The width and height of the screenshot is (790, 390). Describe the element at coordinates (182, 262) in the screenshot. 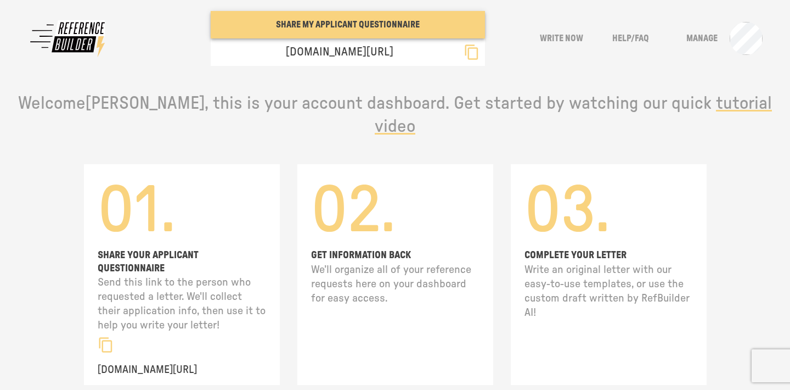

I see `p: SHARE YOUR APPLICANT QUESTIONNAIRE` at that location.